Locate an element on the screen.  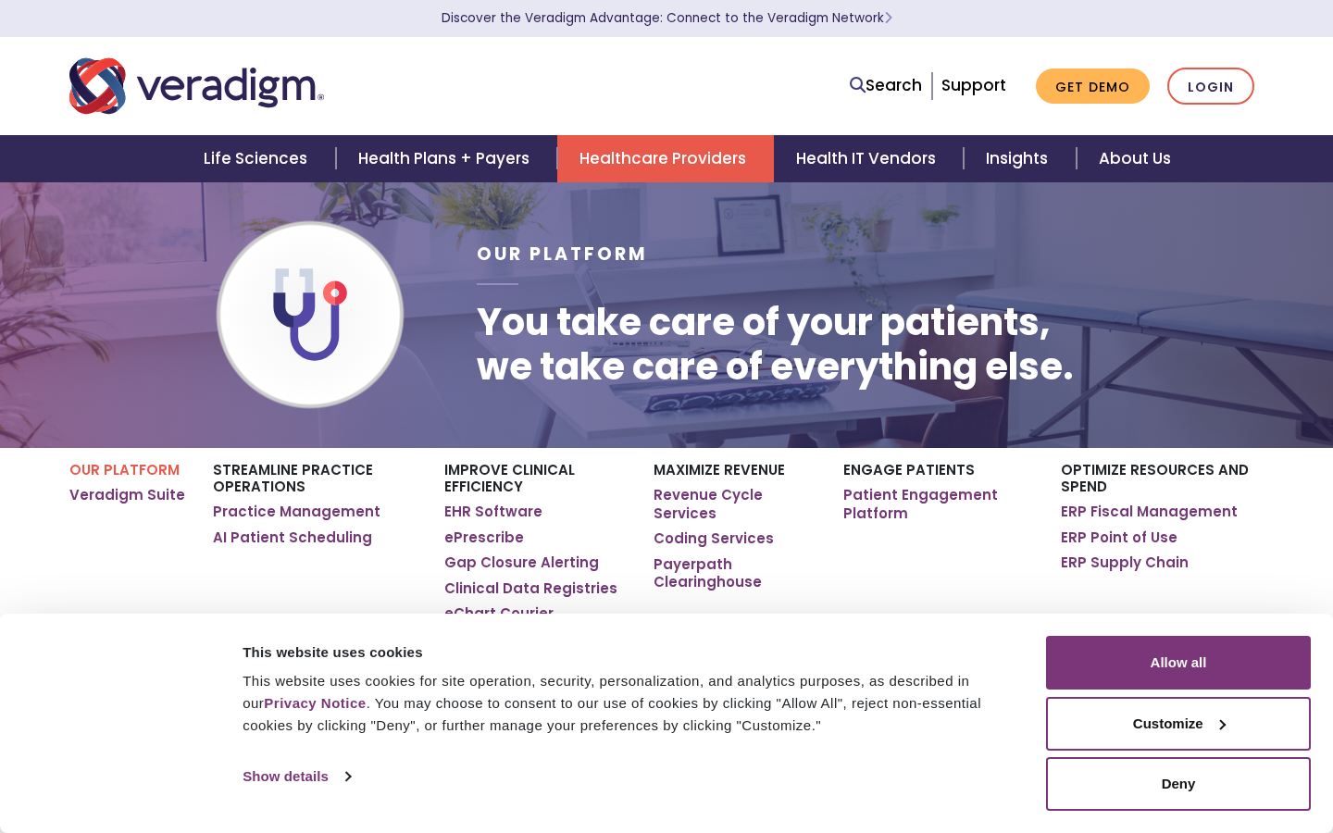
a: Get Demo is located at coordinates (1092, 86).